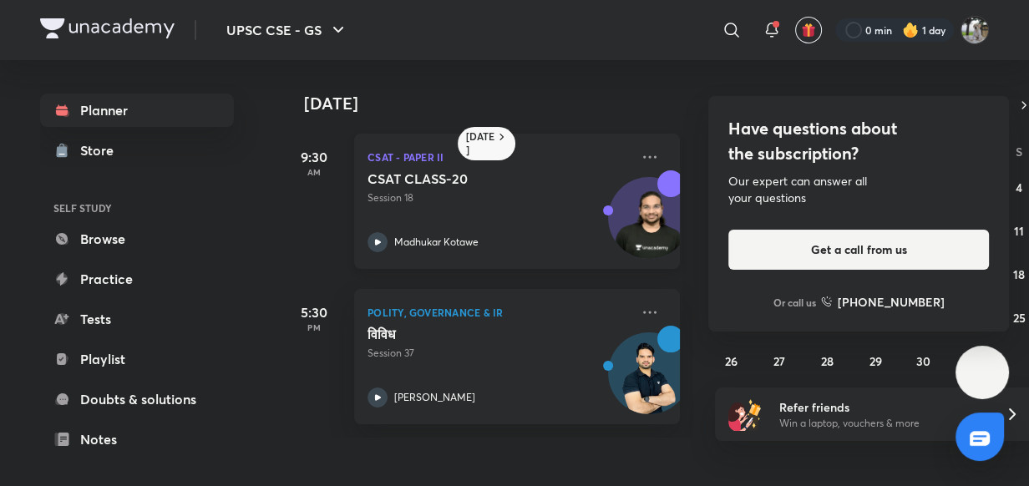 The height and width of the screenshot is (486, 1029). What do you see at coordinates (731, 361) in the screenshot?
I see `abbr: October 26, 2025` at bounding box center [731, 361].